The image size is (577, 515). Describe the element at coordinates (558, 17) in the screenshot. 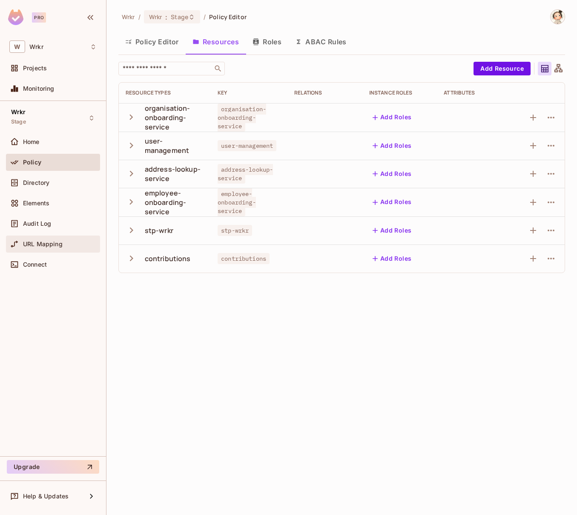

I see `img: Chandima Wickramasinghe` at that location.